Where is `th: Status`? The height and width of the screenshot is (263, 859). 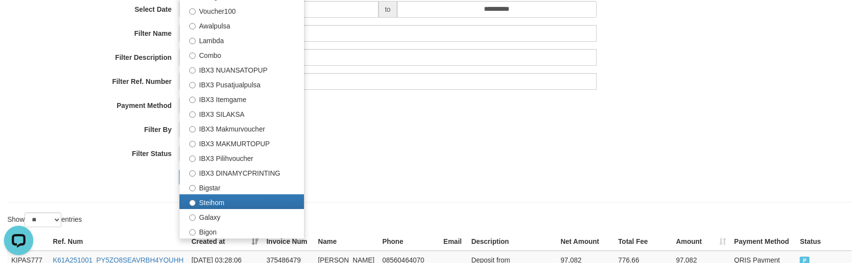 th: Status is located at coordinates (824, 241).